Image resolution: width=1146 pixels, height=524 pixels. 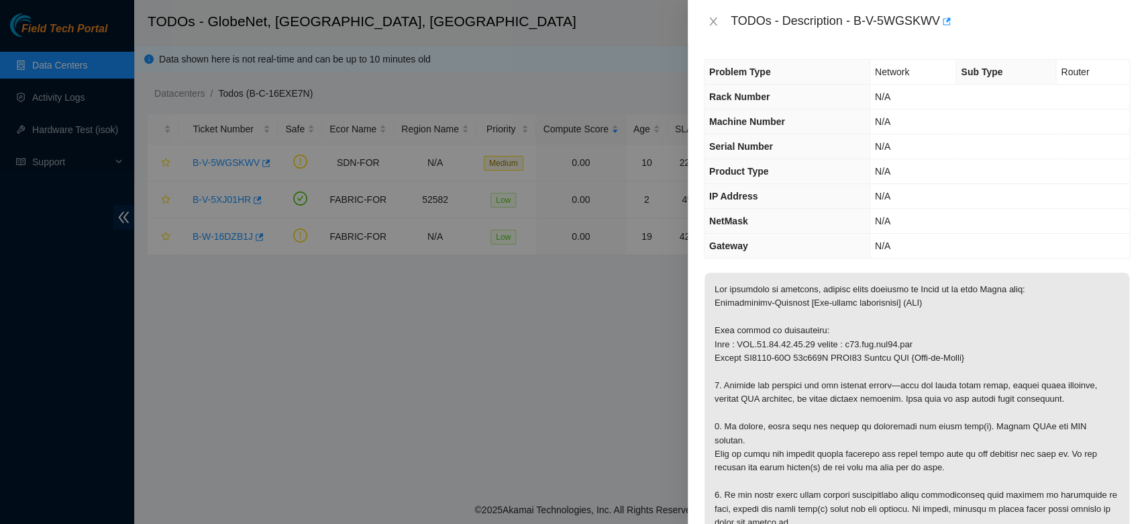 What do you see at coordinates (740, 97) in the screenshot?
I see `span: Rack Number` at bounding box center [740, 97].